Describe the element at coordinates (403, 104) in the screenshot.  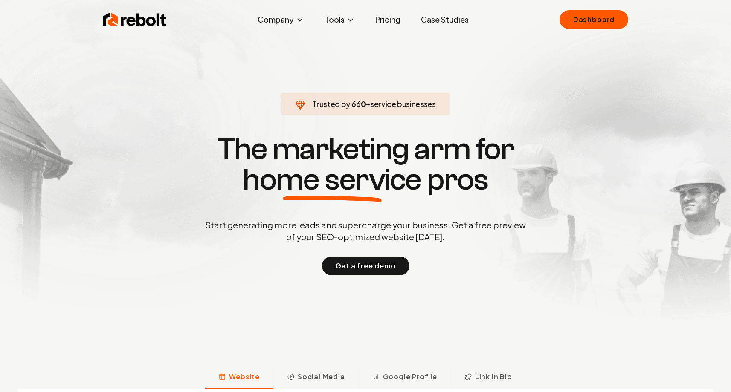
I see `span: service businesses` at that location.